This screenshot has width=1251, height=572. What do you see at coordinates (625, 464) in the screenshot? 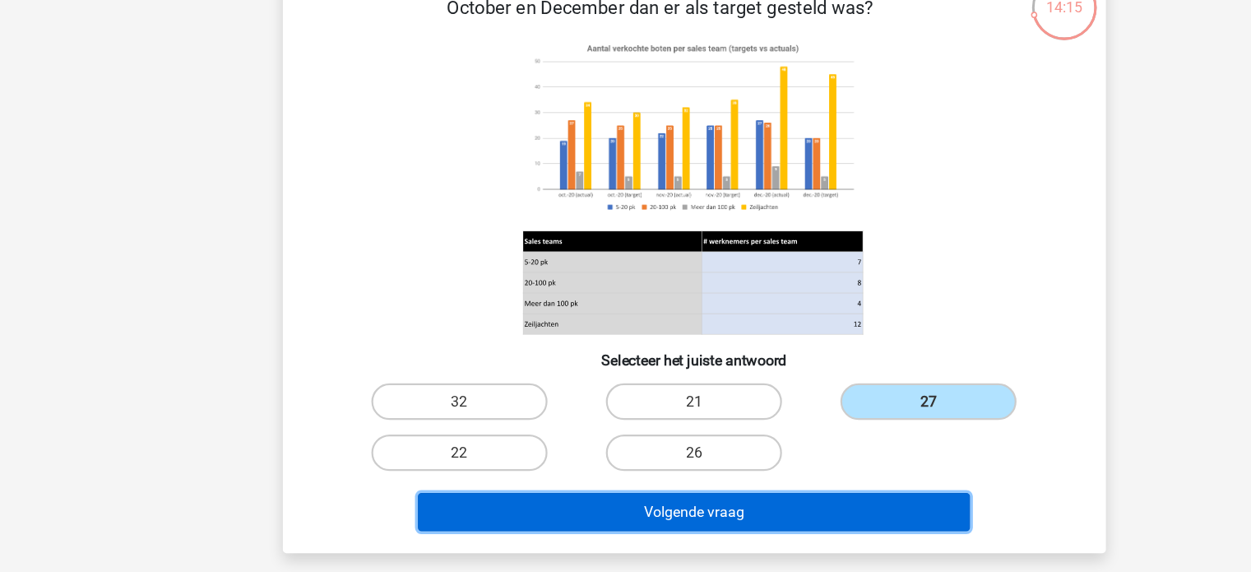
I see `label: 26` at bounding box center [625, 464].